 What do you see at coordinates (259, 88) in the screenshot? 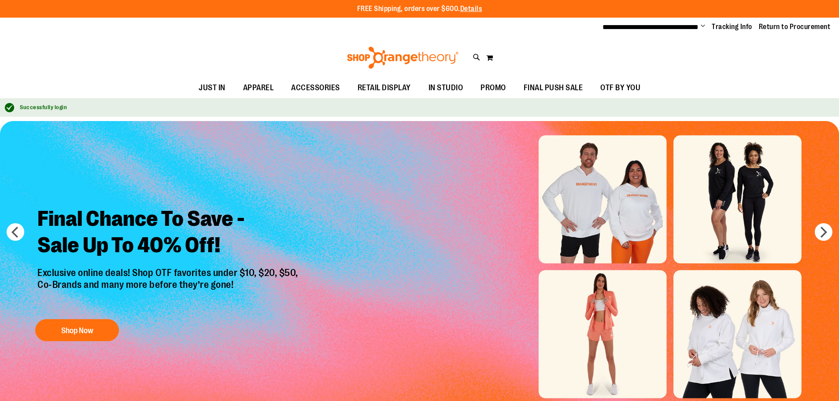
I see `span: APPAREL` at bounding box center [259, 88].